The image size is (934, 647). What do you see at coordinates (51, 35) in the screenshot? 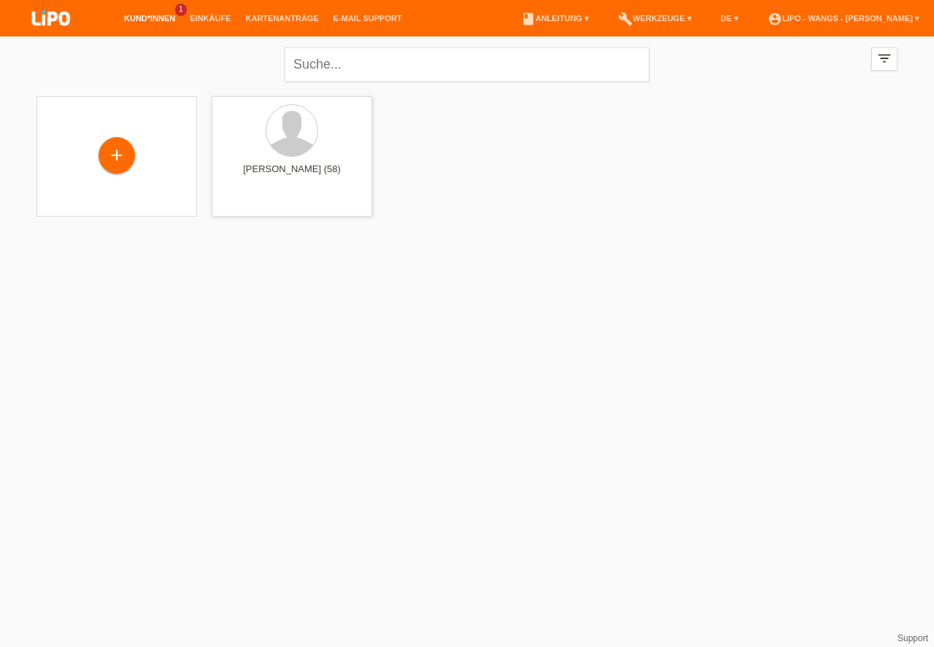
I see `a: LIPO pay` at bounding box center [51, 35].